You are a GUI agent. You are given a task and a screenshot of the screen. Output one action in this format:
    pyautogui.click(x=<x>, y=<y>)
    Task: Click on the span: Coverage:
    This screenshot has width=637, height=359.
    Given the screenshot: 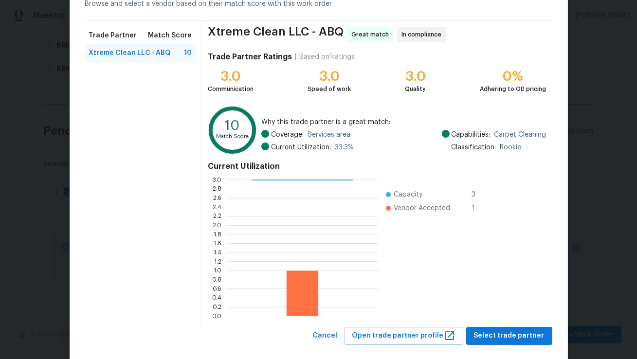 What is the action you would take?
    pyautogui.click(x=287, y=135)
    